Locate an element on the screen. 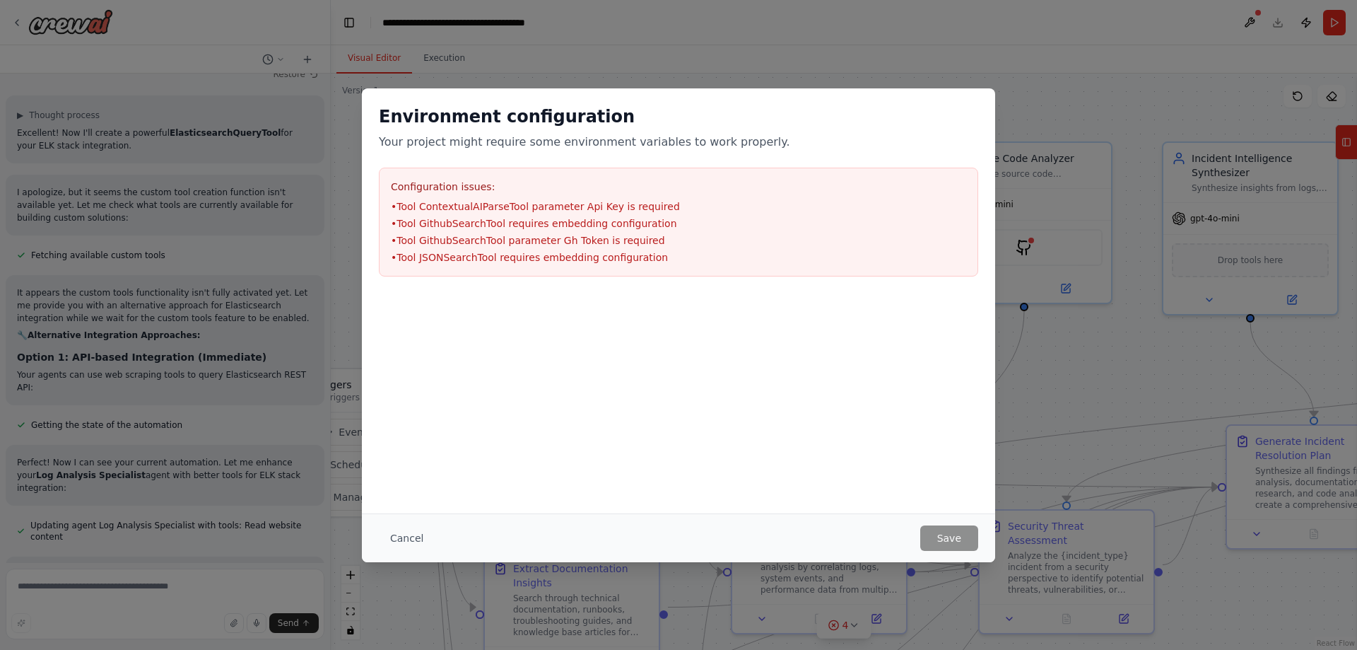 This screenshot has width=1357, height=650. p: Your project might require some environment variables to work properly. is located at coordinates (679, 142).